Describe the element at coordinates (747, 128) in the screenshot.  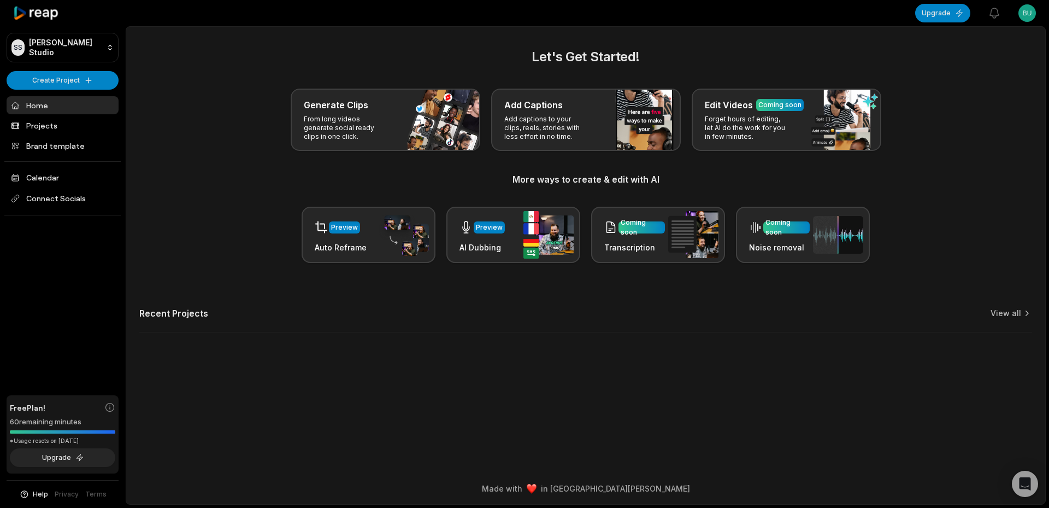
I see `p: Forget hours of editing, let AI do the work for you in few minutes.` at that location.